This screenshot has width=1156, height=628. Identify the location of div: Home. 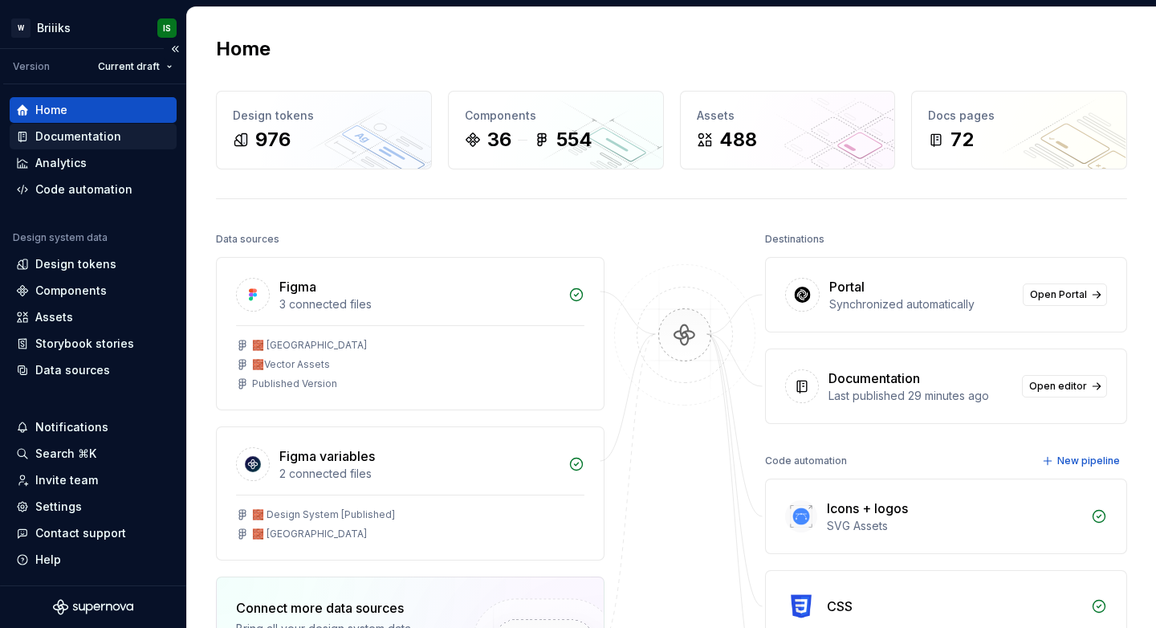
(51, 110).